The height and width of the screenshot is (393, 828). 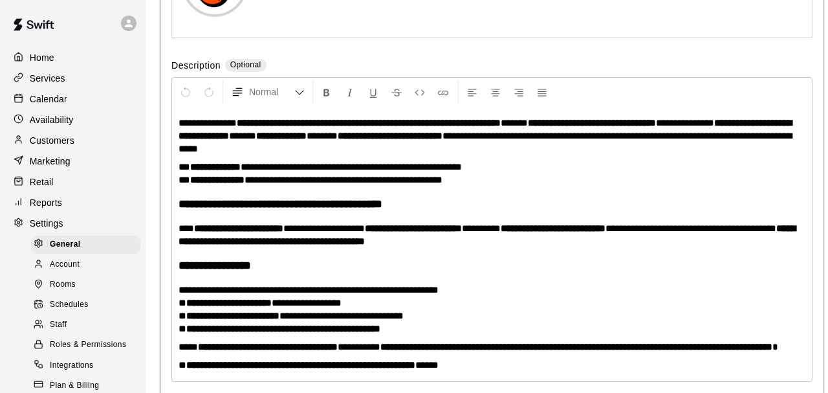 I want to click on div: Roles & Permissions, so click(x=85, y=345).